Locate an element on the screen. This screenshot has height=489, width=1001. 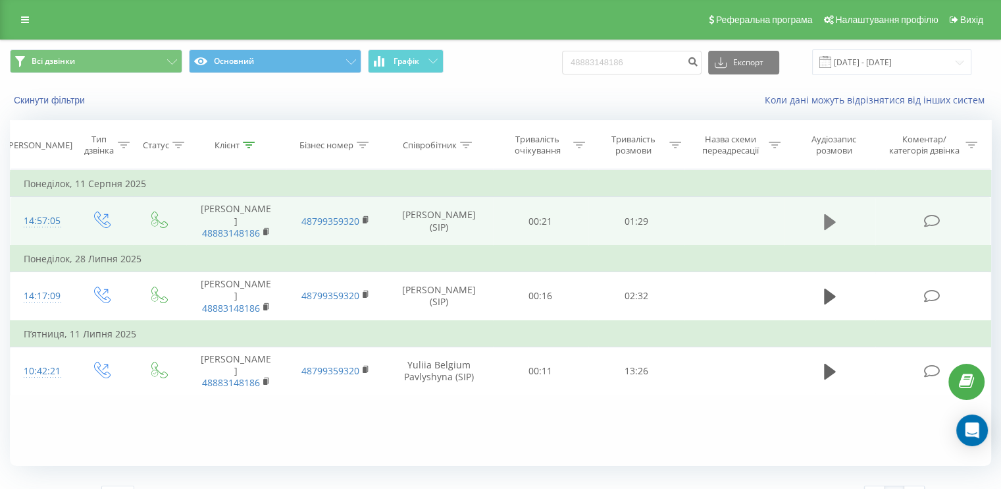
div: 10:42:21 is located at coordinates (41, 371).